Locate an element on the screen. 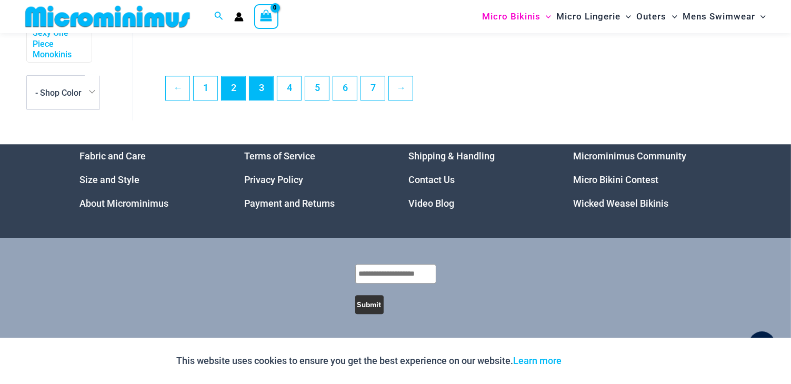 The width and height of the screenshot is (791, 384). a: Page 3 is located at coordinates (261, 88).